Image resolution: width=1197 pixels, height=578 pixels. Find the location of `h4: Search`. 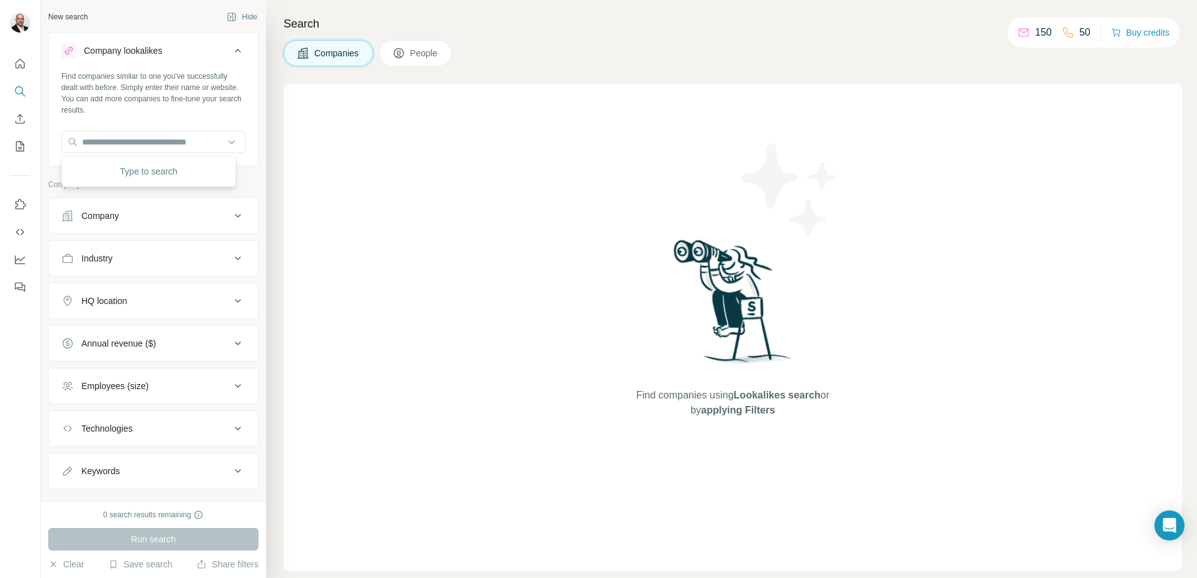

h4: Search is located at coordinates (732, 24).